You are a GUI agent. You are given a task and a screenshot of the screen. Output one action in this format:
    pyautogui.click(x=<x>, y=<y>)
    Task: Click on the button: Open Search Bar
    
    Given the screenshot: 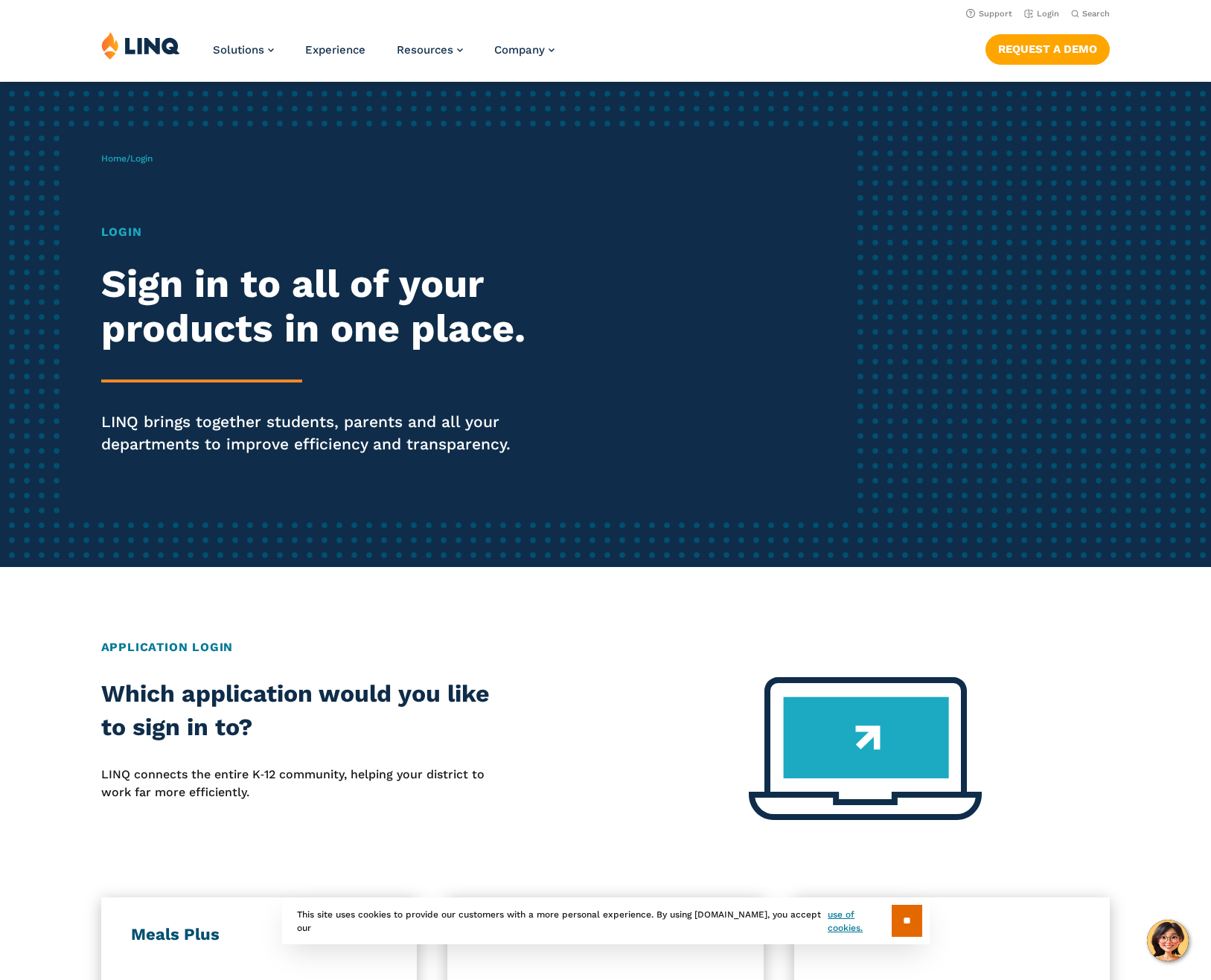 What is the action you would take?
    pyautogui.click(x=1091, y=13)
    